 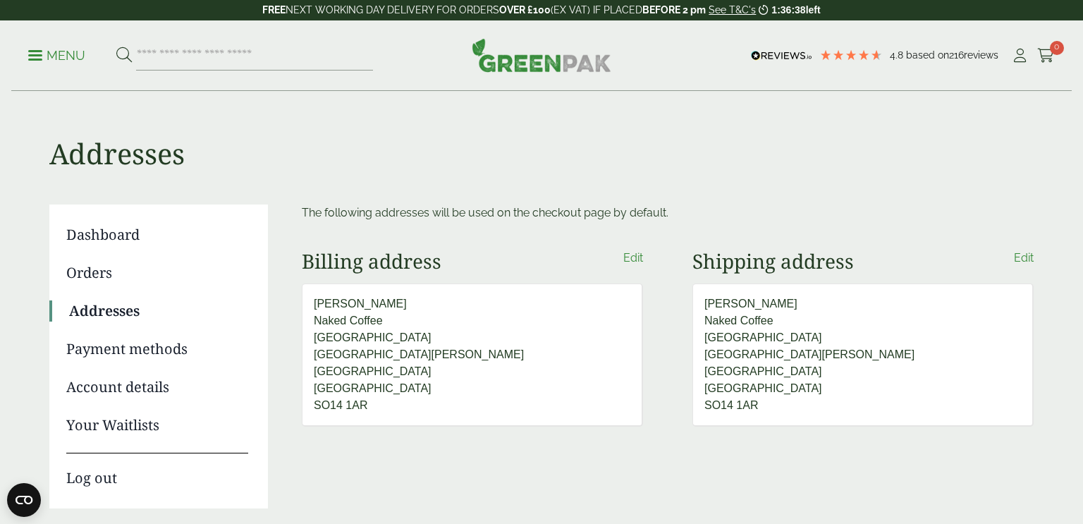 I want to click on span: reviews, so click(x=981, y=55).